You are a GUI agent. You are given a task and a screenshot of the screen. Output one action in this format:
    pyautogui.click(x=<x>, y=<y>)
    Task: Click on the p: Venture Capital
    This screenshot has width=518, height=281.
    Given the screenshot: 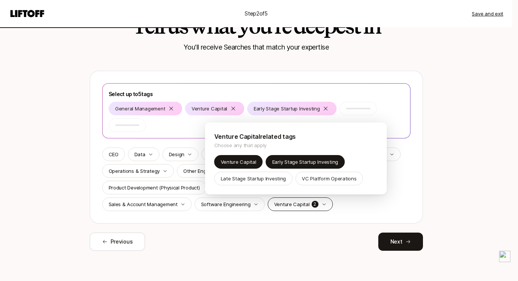 What is the action you would take?
    pyautogui.click(x=238, y=162)
    